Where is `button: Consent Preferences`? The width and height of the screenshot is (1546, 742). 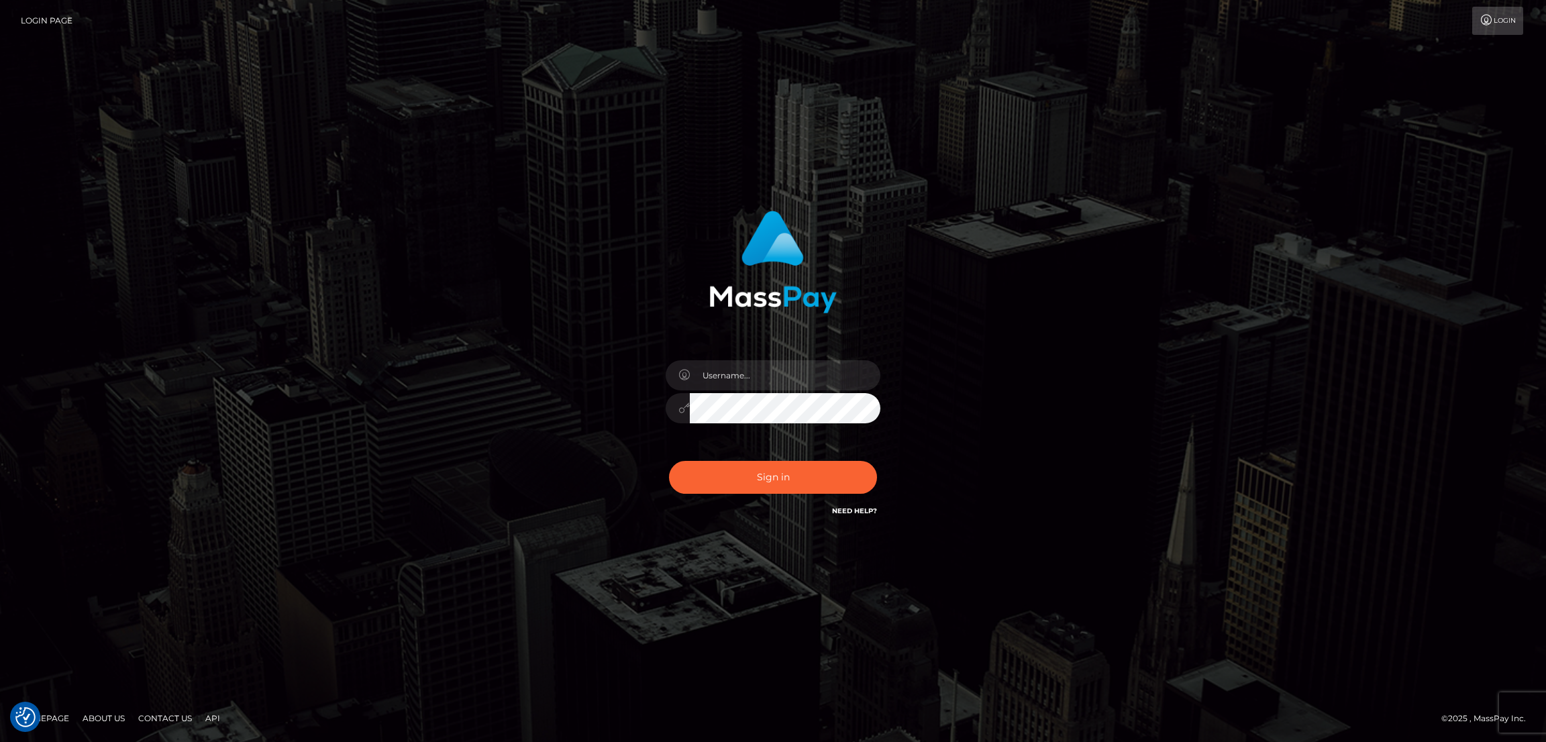
button: Consent Preferences is located at coordinates (25, 717).